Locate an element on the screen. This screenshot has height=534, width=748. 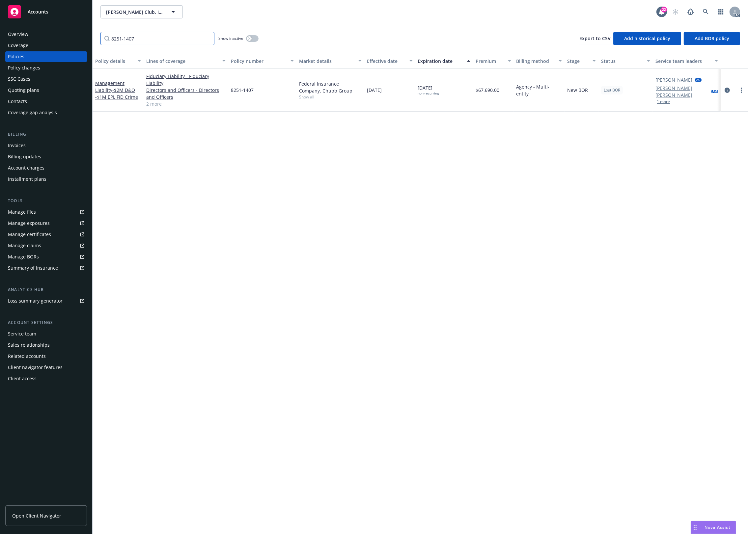
a: Fiduciary Liability - Fiduciary Liability is located at coordinates (186, 80).